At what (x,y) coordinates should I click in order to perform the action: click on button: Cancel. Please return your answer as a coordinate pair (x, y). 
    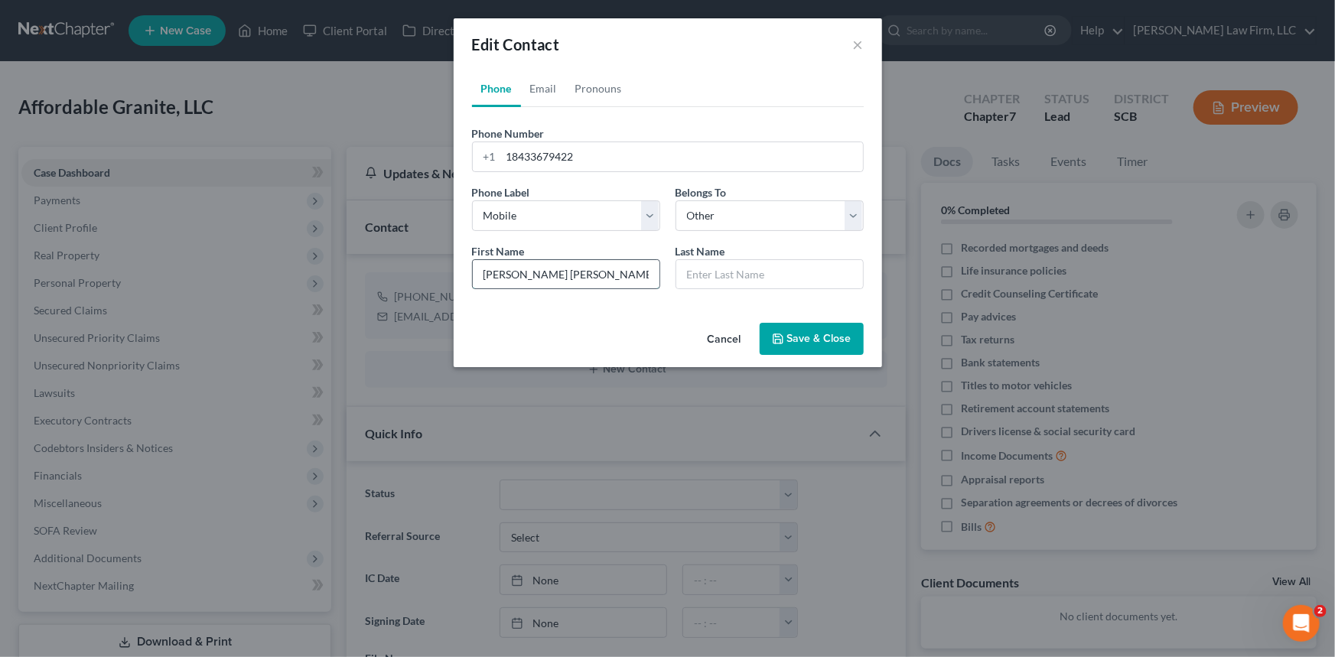
    Looking at the image, I should click on (724, 340).